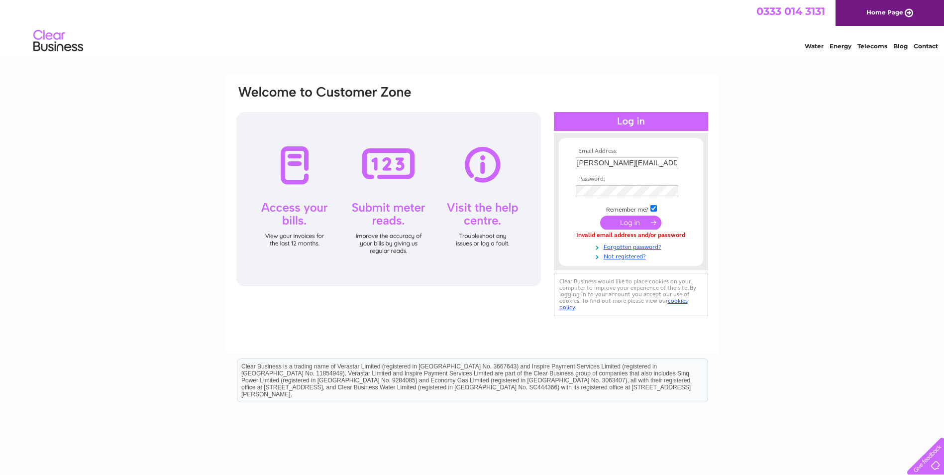 The image size is (944, 475). What do you see at coordinates (841, 46) in the screenshot?
I see `a: Energy` at bounding box center [841, 46].